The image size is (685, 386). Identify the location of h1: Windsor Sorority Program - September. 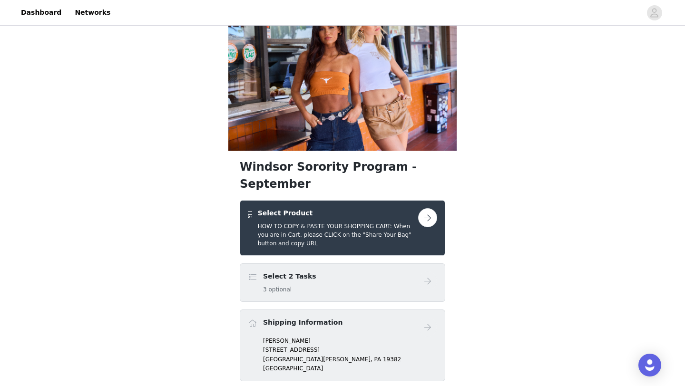
(342, 175).